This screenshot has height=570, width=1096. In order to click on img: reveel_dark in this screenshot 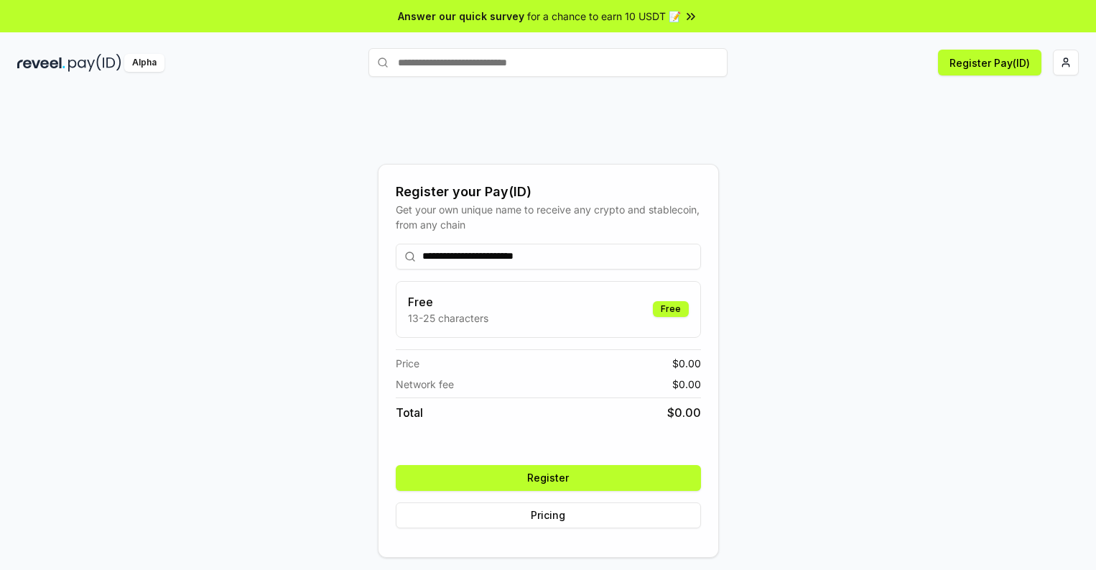, I will do `click(41, 62)`.